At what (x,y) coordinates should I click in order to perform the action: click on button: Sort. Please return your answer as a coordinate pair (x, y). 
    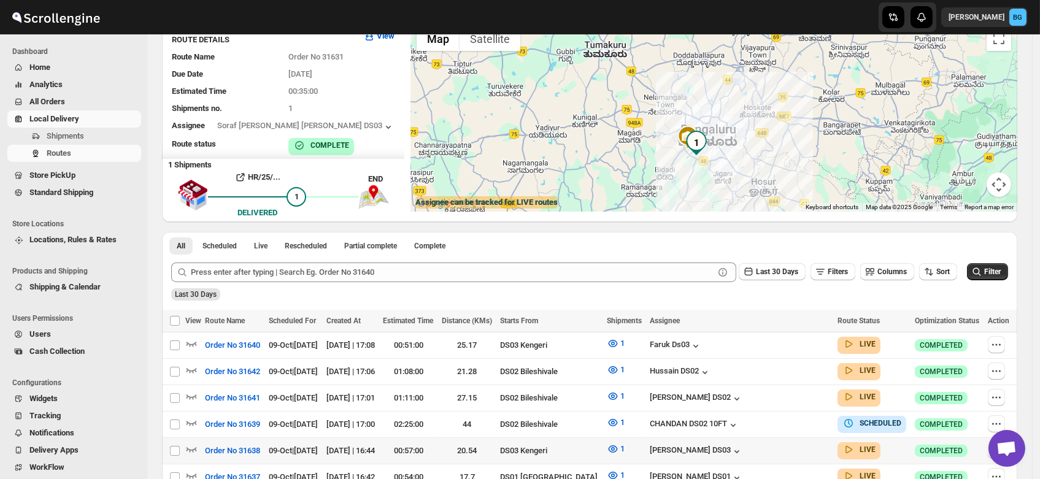
    Looking at the image, I should click on (938, 272).